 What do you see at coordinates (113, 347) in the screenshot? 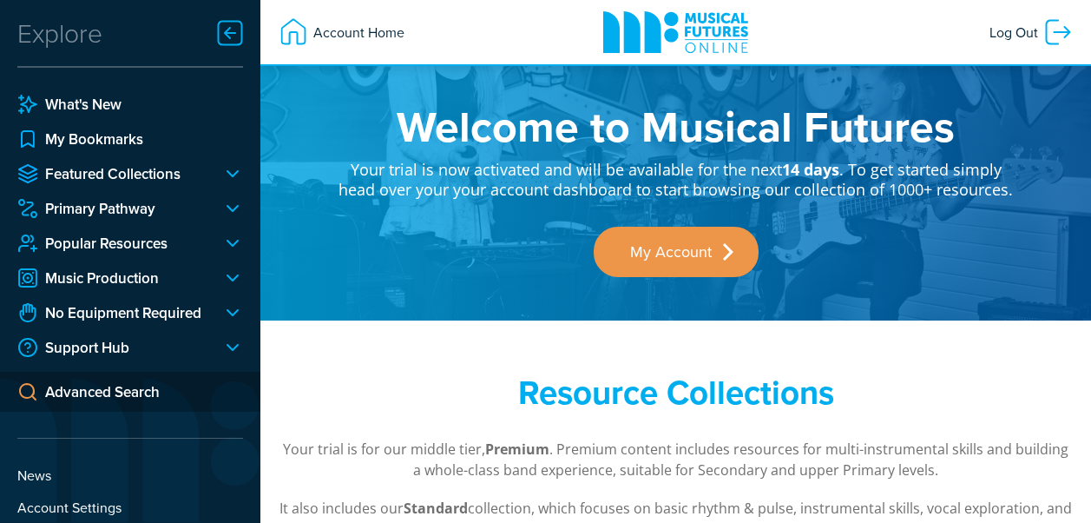
I see `a: Support Hub` at bounding box center [113, 347].